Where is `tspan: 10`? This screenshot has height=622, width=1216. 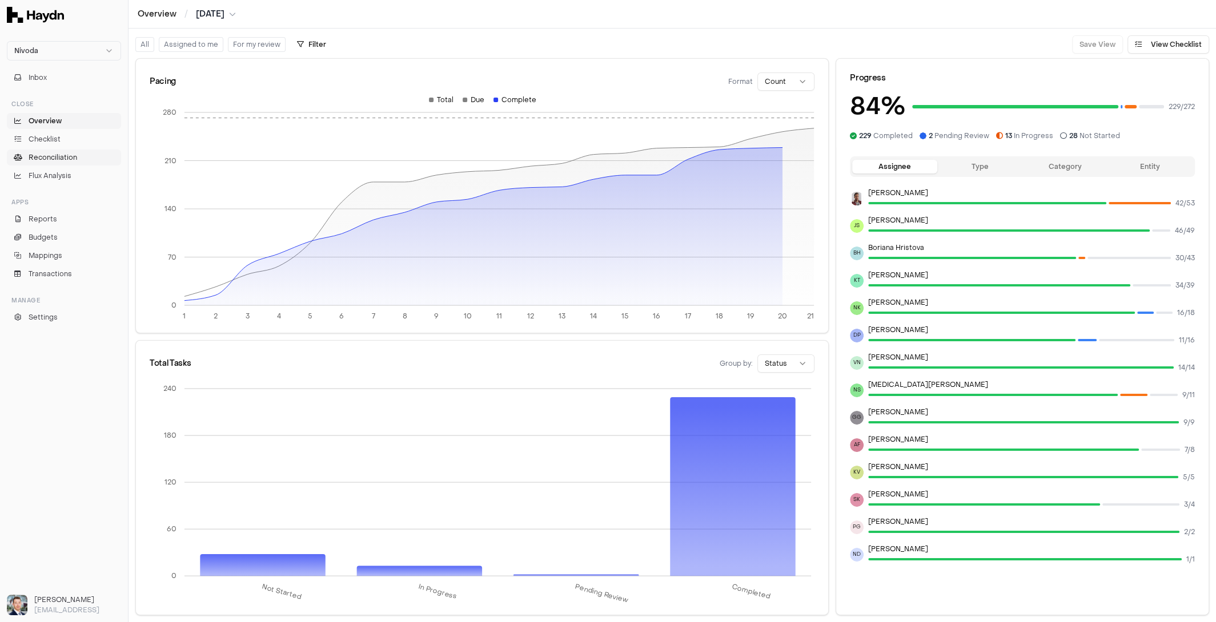
tspan: 10 is located at coordinates (468, 316).